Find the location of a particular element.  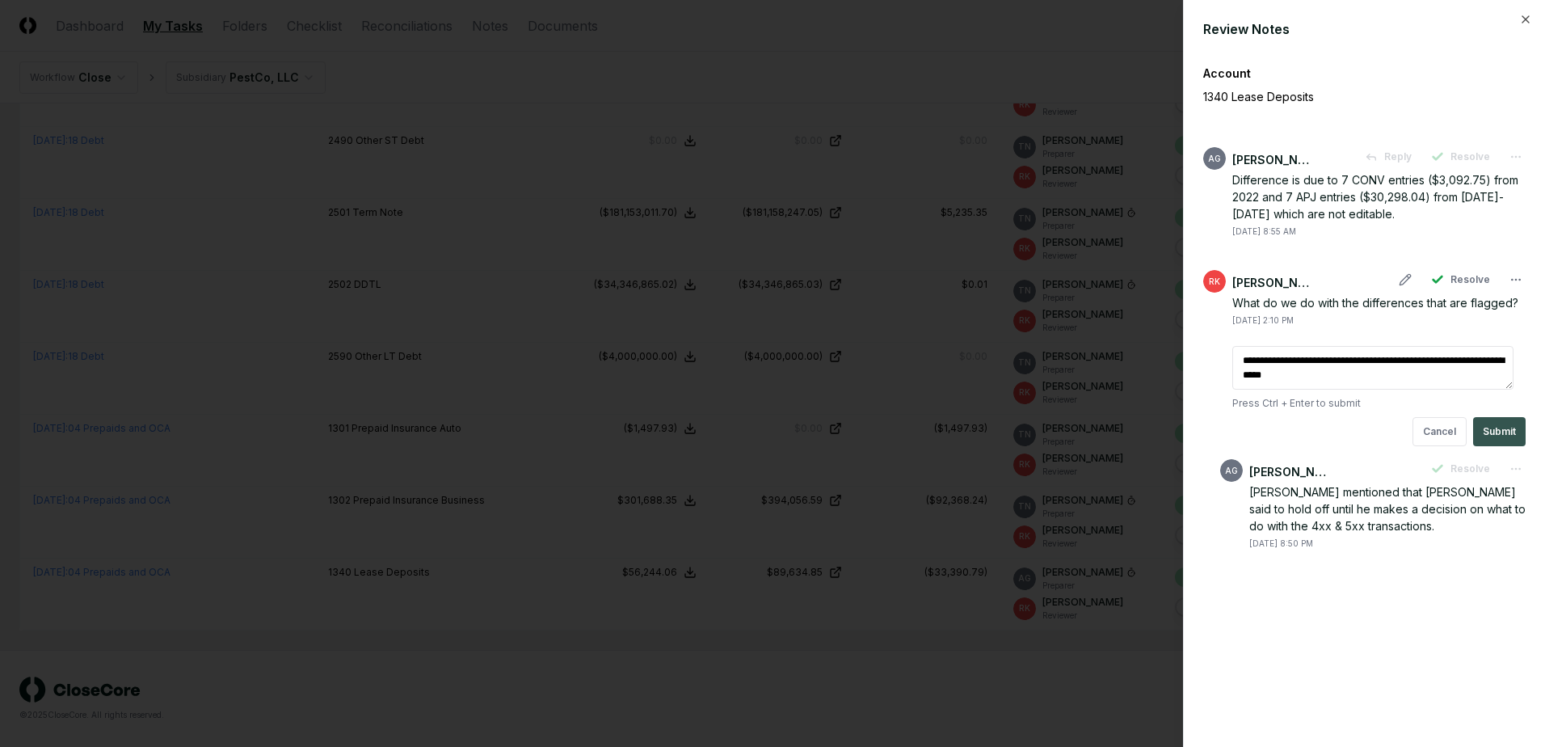

div: What do we do with the differences that are flagged? is located at coordinates (1378, 302).